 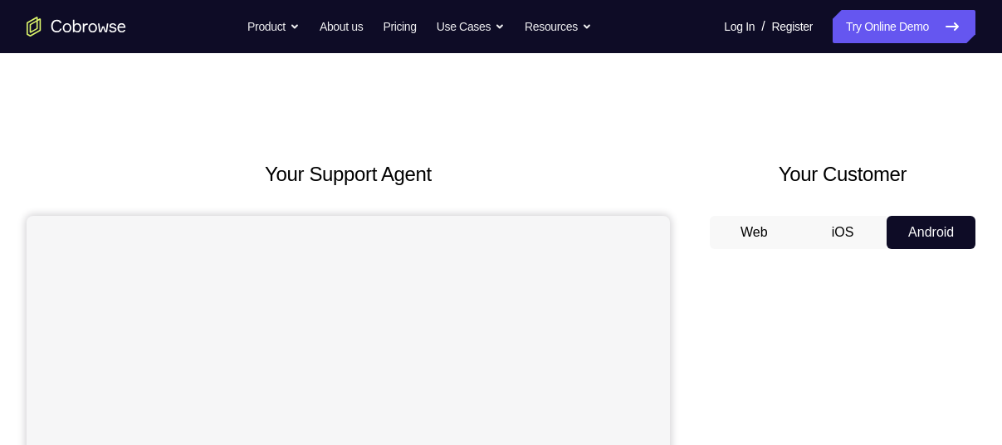 I want to click on button: Android, so click(x=931, y=232).